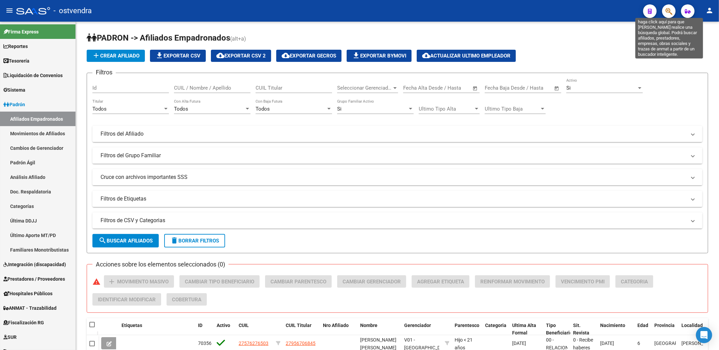 This screenshot has width=719, height=350. What do you see at coordinates (24, 323) in the screenshot?
I see `span: Fiscalización RG` at bounding box center [24, 323].